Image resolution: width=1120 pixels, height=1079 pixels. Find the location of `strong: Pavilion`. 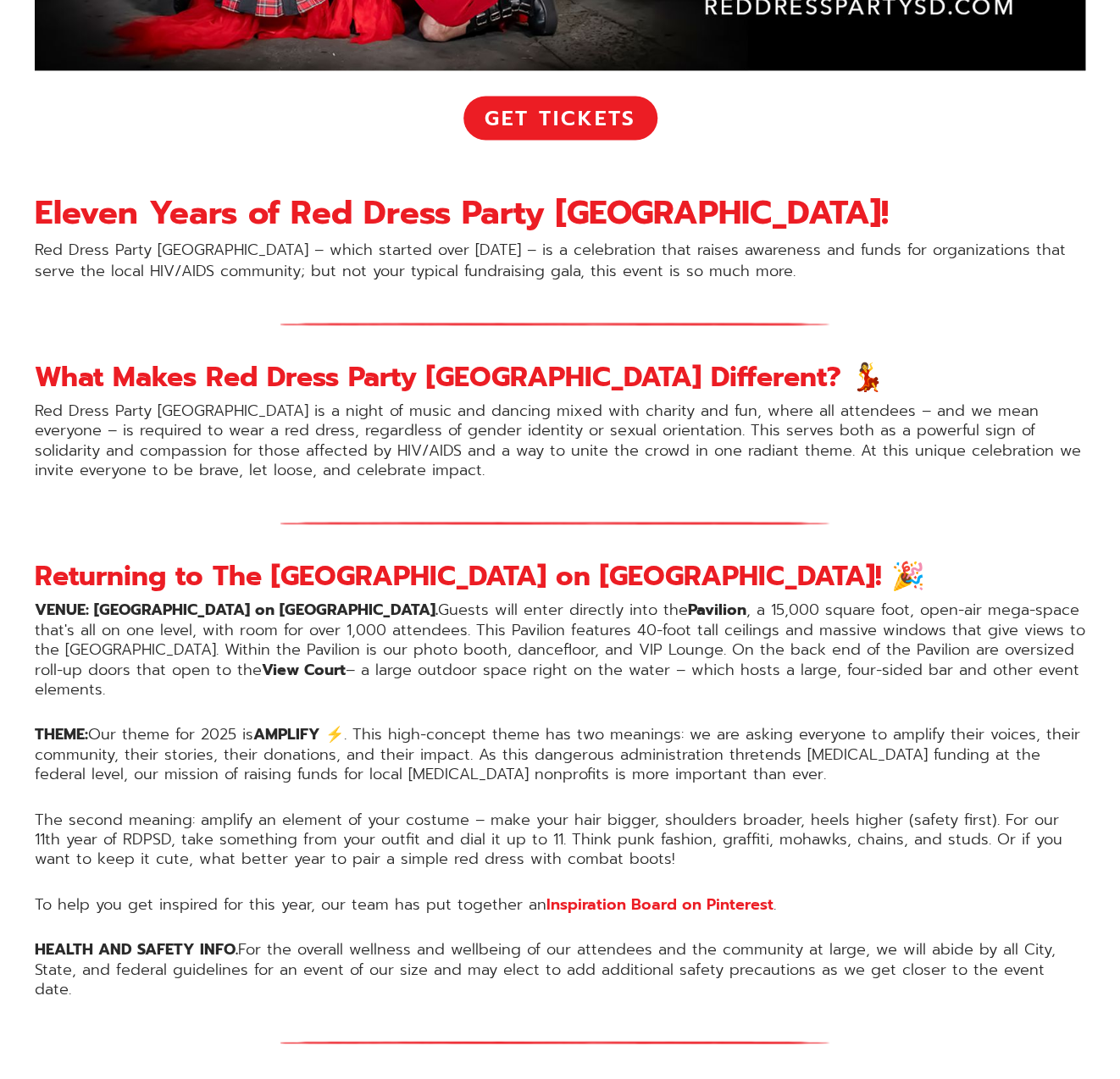

strong: Pavilion is located at coordinates (717, 609).